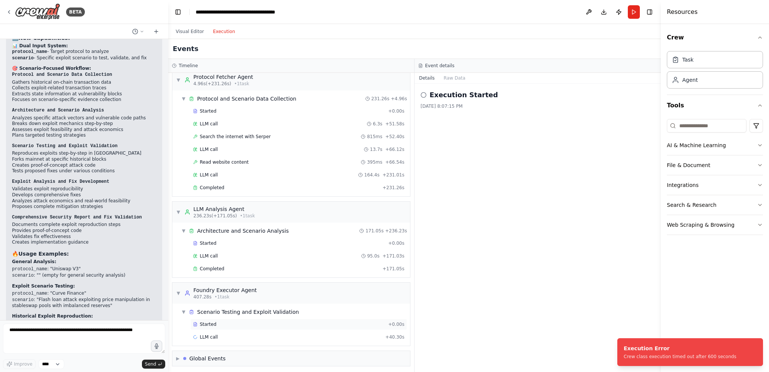 The height and width of the screenshot is (372, 769). What do you see at coordinates (157, 346) in the screenshot?
I see `button: Click to speak your automation idea` at bounding box center [157, 346].